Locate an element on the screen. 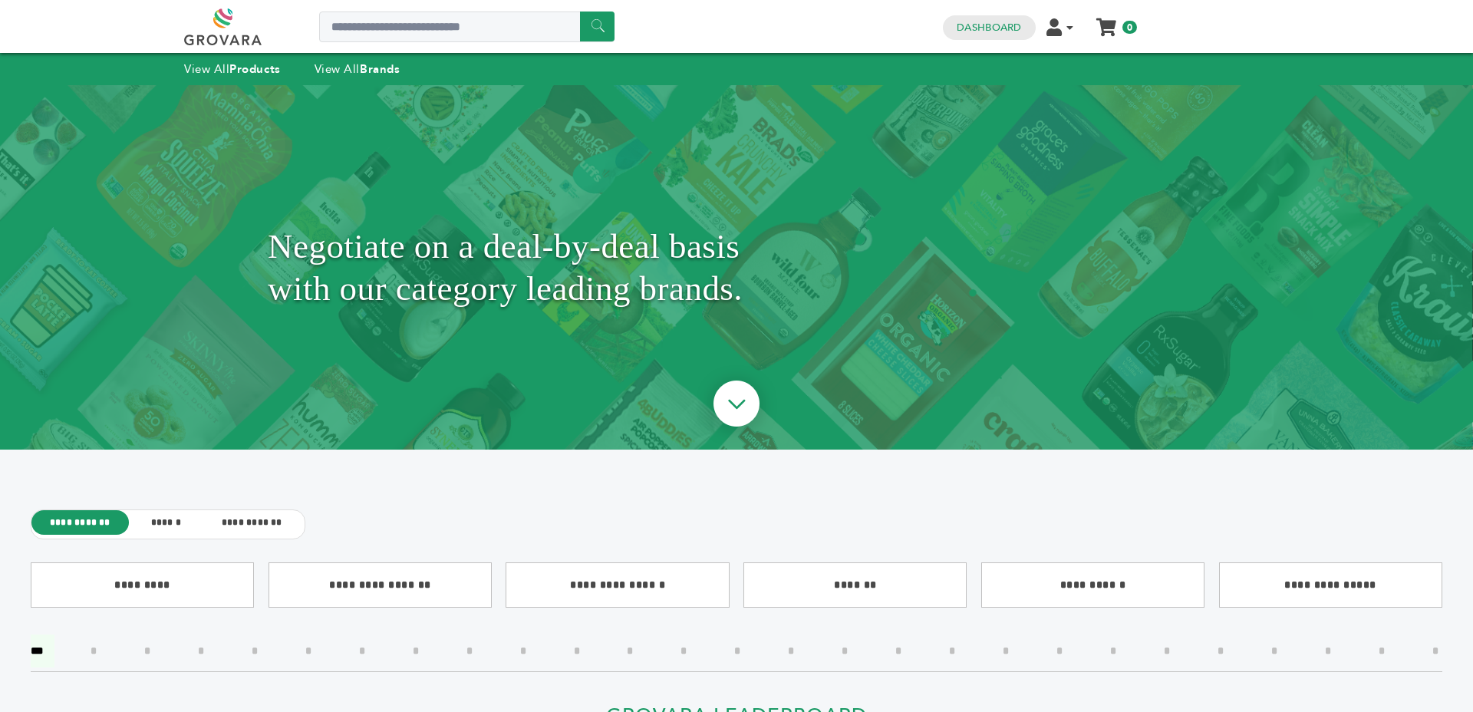 Image resolution: width=1473 pixels, height=712 pixels. img: ourBrandsHeroArrow.png is located at coordinates (736, 406).